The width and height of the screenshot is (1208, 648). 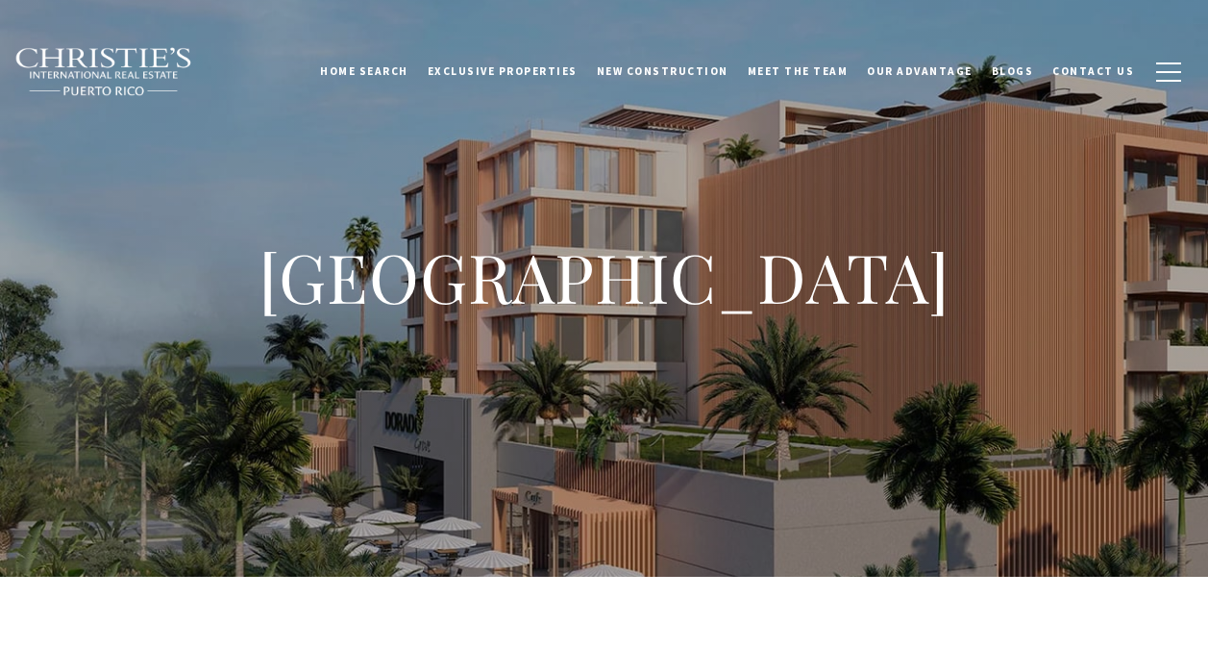 What do you see at coordinates (662, 71) in the screenshot?
I see `span: New Construction` at bounding box center [662, 71].